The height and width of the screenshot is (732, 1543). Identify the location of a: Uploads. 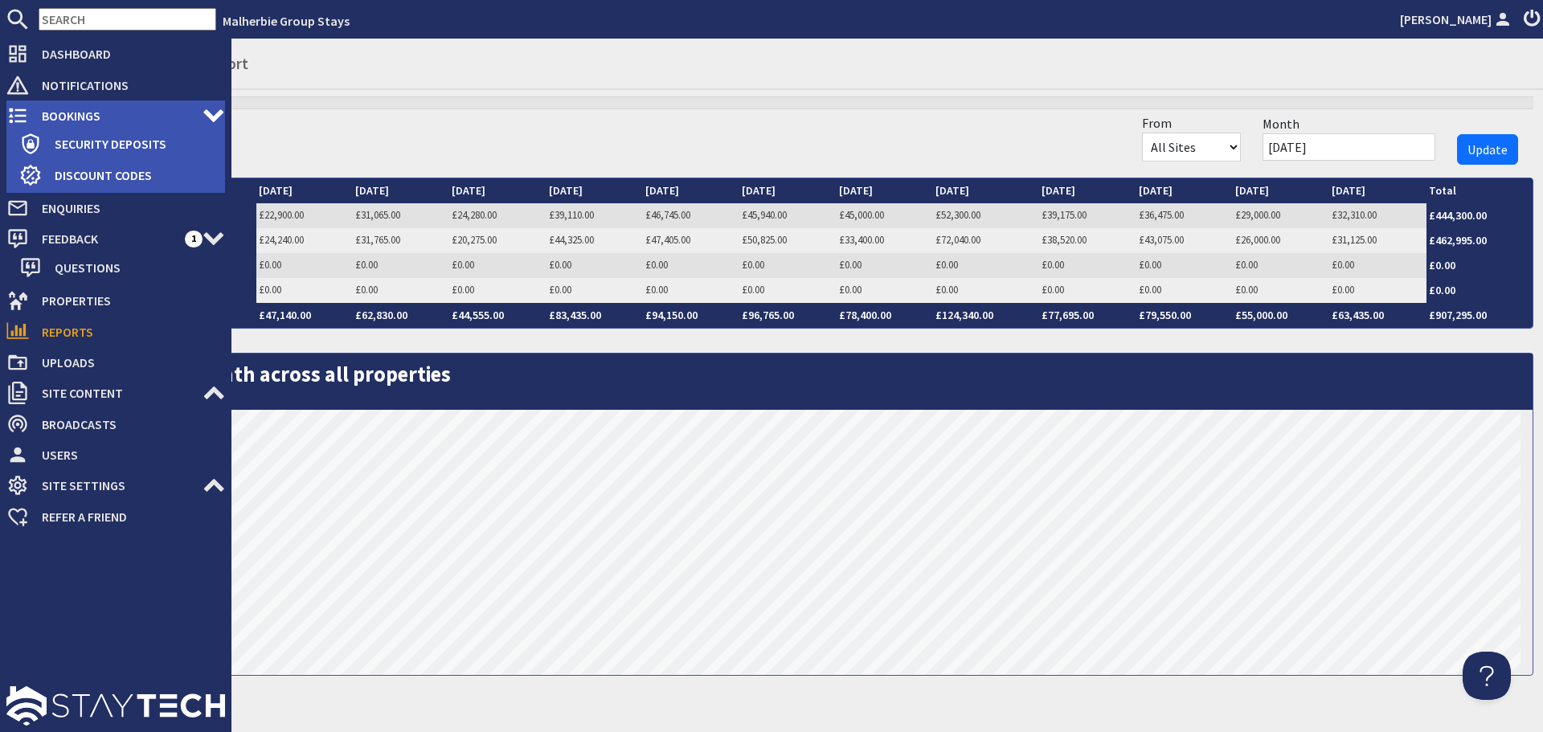
(116, 362).